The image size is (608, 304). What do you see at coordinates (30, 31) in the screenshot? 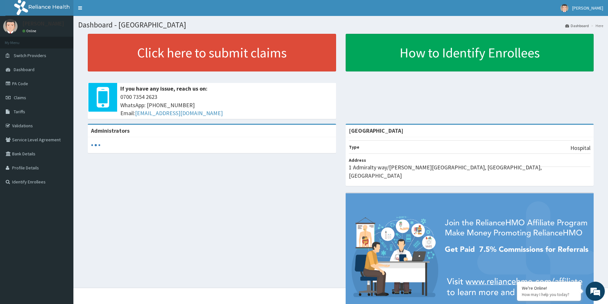
I see `a: Online` at bounding box center [30, 31].